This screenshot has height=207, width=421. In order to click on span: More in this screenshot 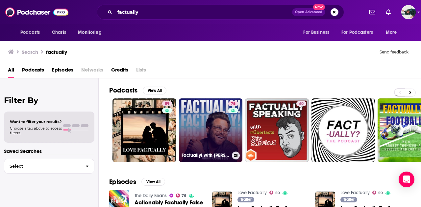, I will do `click(391, 33)`.